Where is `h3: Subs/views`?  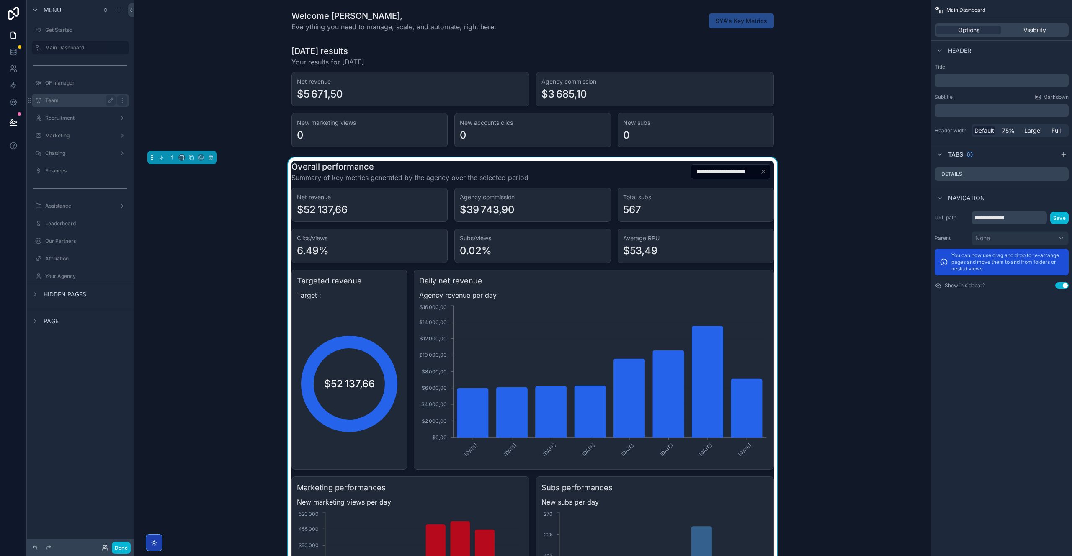
h3: Subs/views is located at coordinates (532, 238).